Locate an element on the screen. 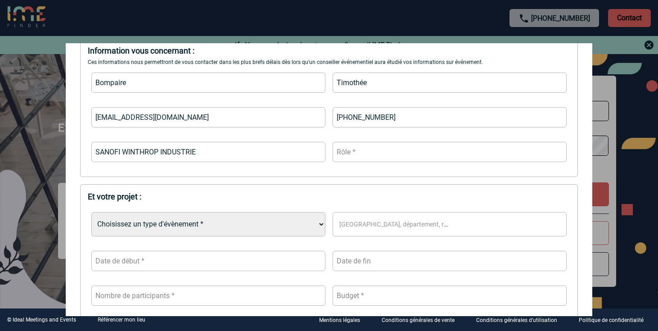 This screenshot has width=658, height=331. a: Politique de confidentialité is located at coordinates (615, 320).